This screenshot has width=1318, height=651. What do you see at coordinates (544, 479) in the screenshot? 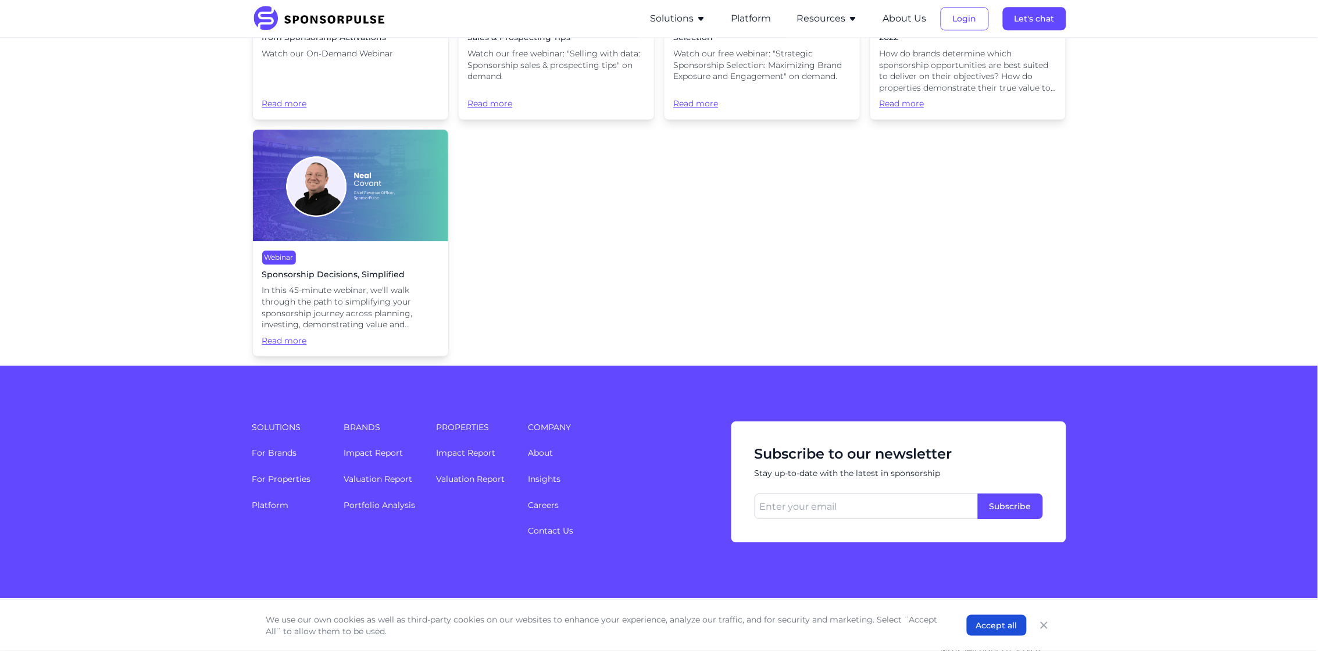
I see `a: Insights` at bounding box center [544, 479].